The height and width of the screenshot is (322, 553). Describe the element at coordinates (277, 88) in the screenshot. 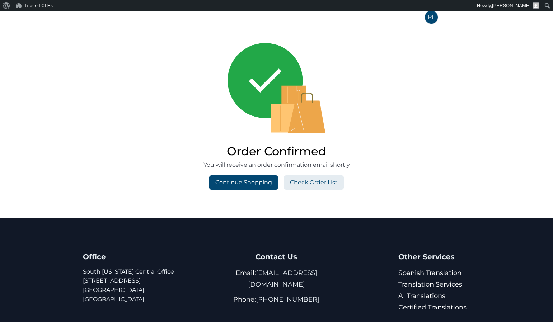

I see `img: order confirmed` at that location.